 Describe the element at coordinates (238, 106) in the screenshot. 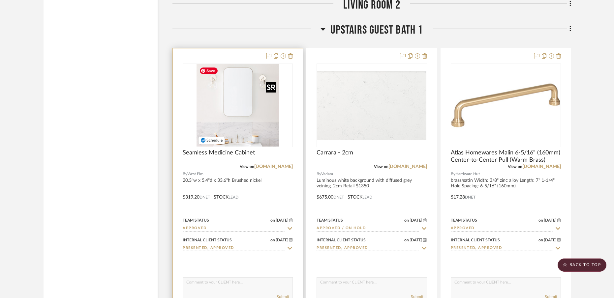

I see `div: 0` at that location.